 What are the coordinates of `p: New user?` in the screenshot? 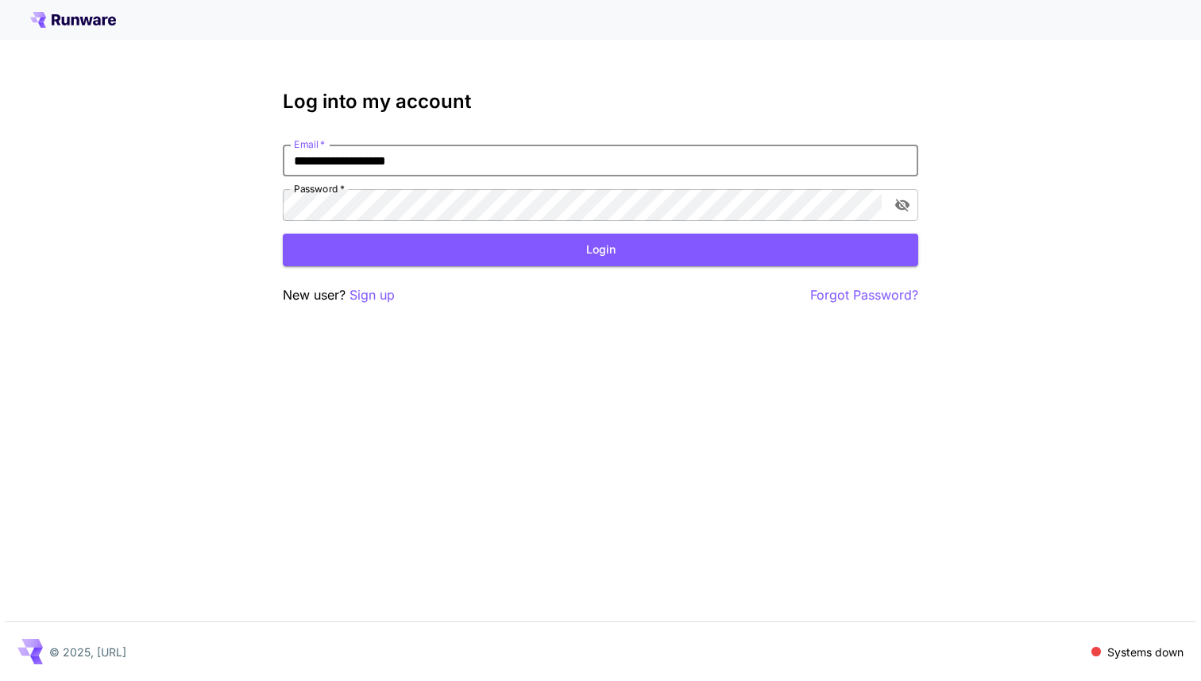 It's located at (338, 295).